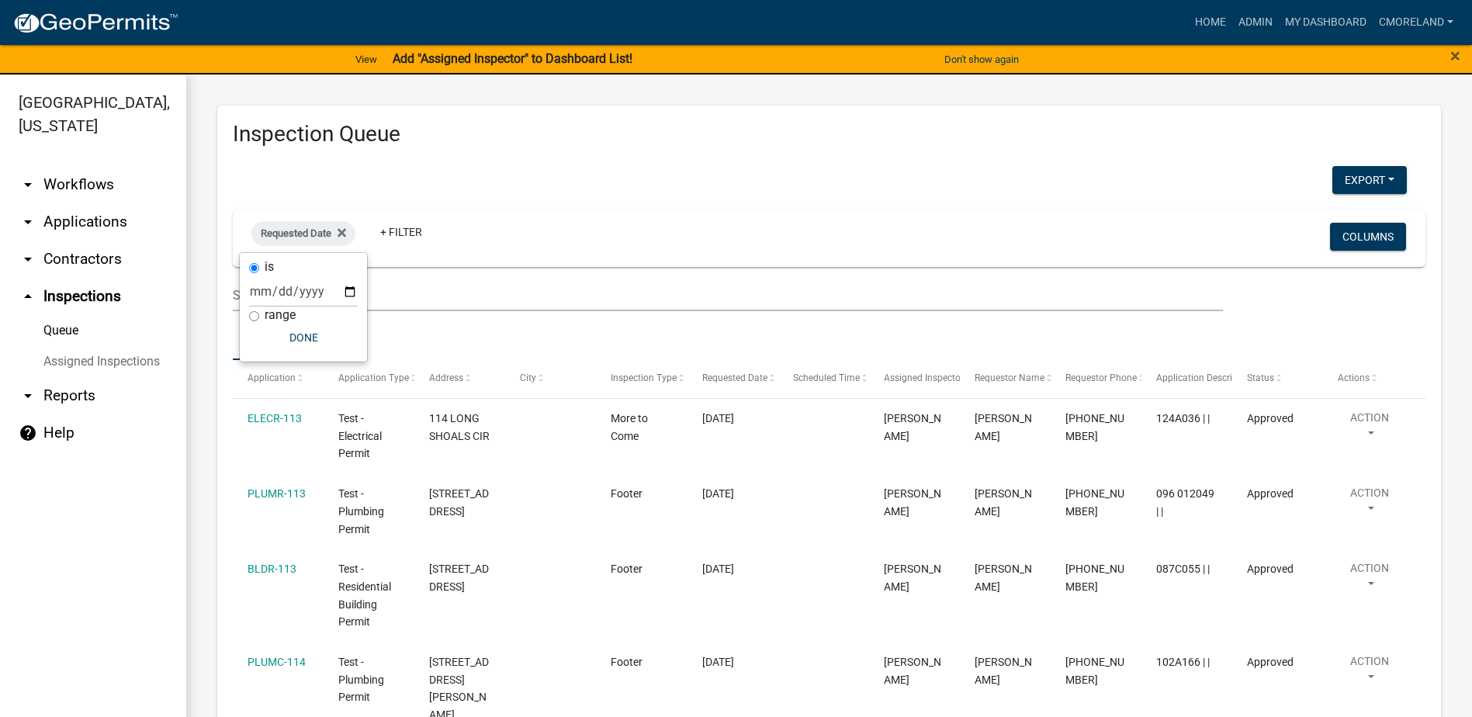 The image size is (1472, 717). Describe the element at coordinates (276, 662) in the screenshot. I see `a: PLUMC-114` at that location.